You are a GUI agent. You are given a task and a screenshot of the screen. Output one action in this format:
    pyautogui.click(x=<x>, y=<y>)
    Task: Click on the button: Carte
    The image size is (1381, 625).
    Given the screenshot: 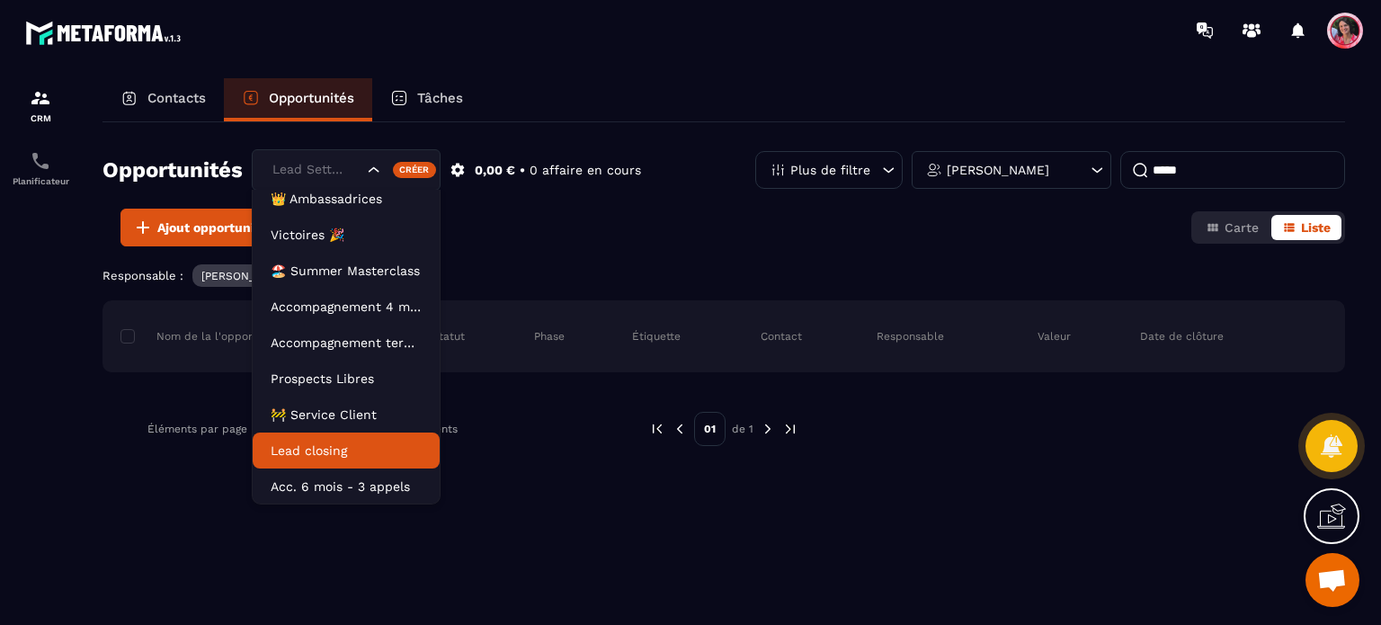 What is the action you would take?
    pyautogui.click(x=1232, y=228)
    